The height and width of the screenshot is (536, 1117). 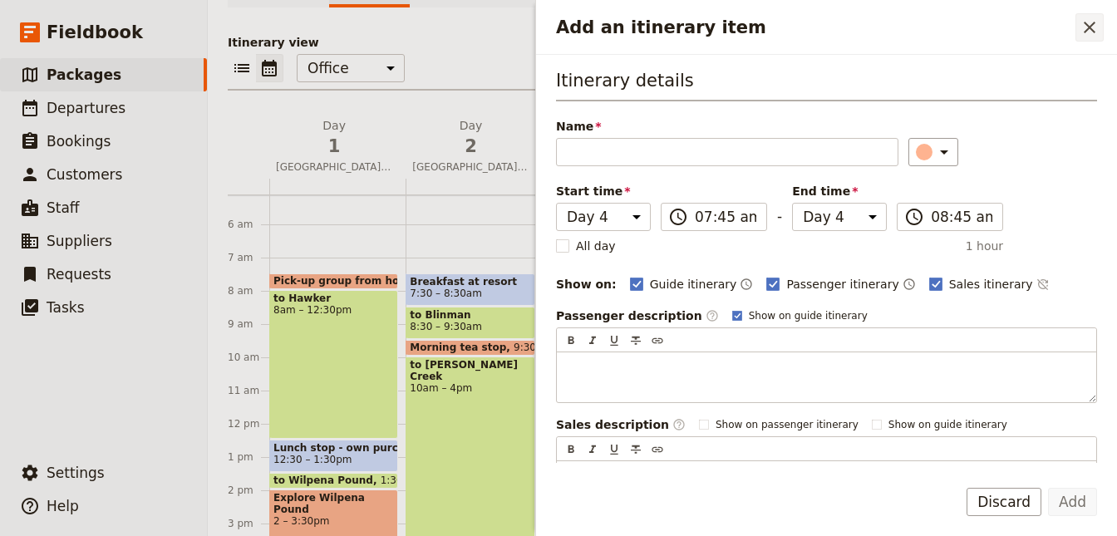 What do you see at coordinates (333, 310) in the screenshot?
I see `span: 8am – 12:30pm` at bounding box center [333, 310].